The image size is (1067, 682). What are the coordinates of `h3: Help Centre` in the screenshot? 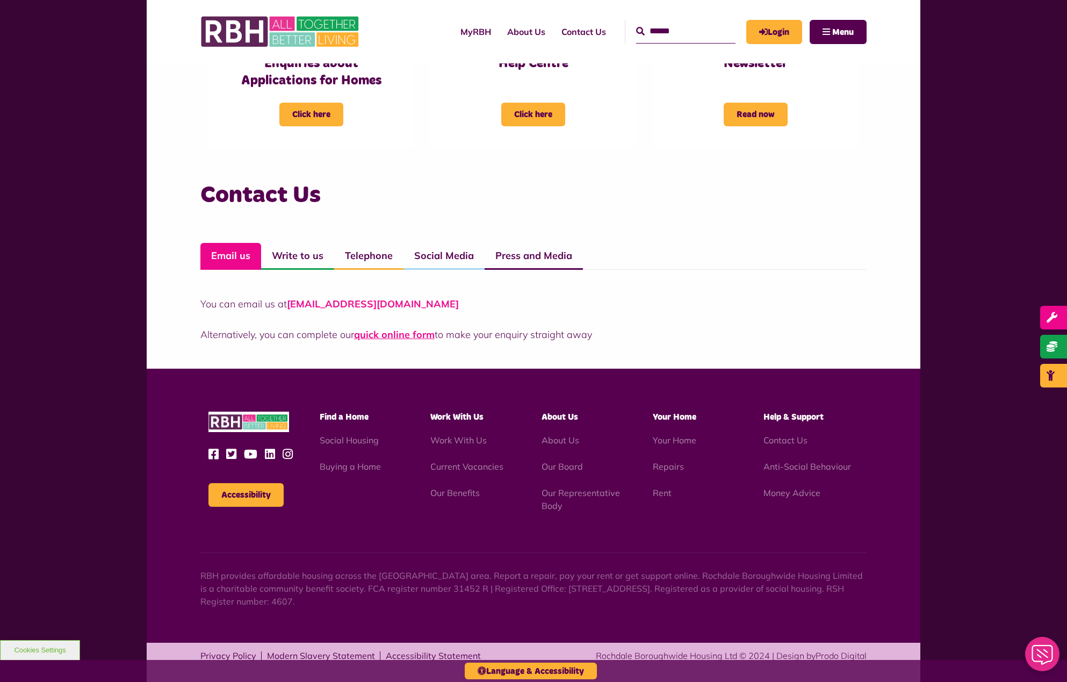 It's located at (533, 63).